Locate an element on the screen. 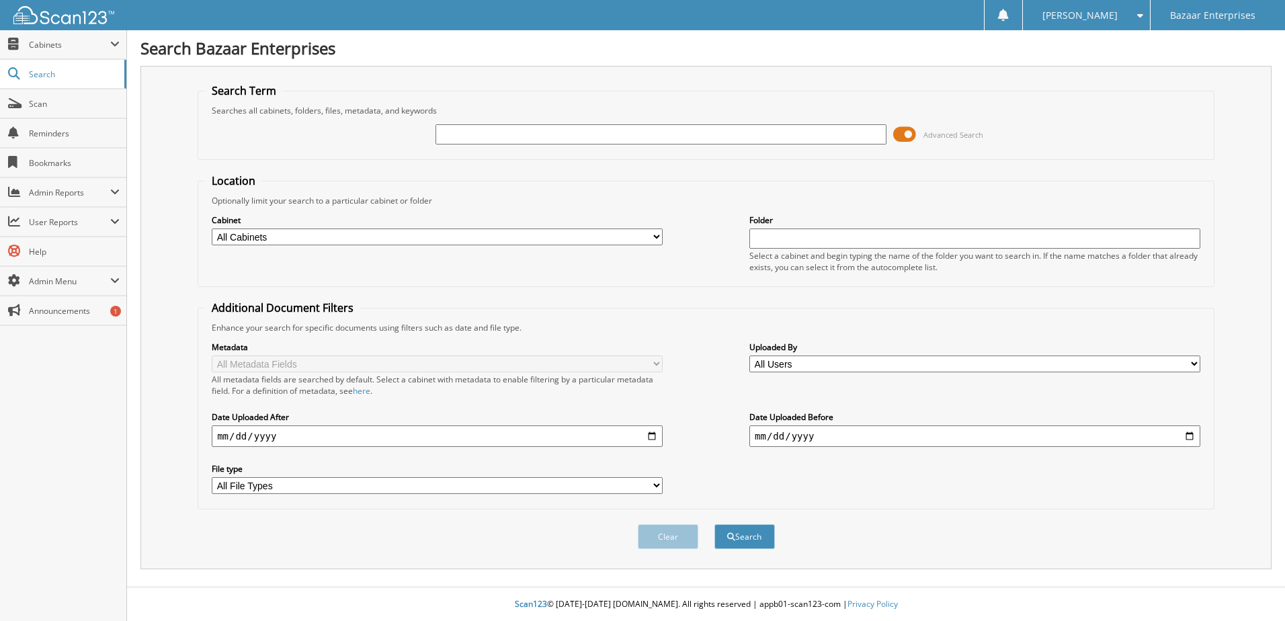 This screenshot has height=621, width=1285. a: here is located at coordinates (362, 391).